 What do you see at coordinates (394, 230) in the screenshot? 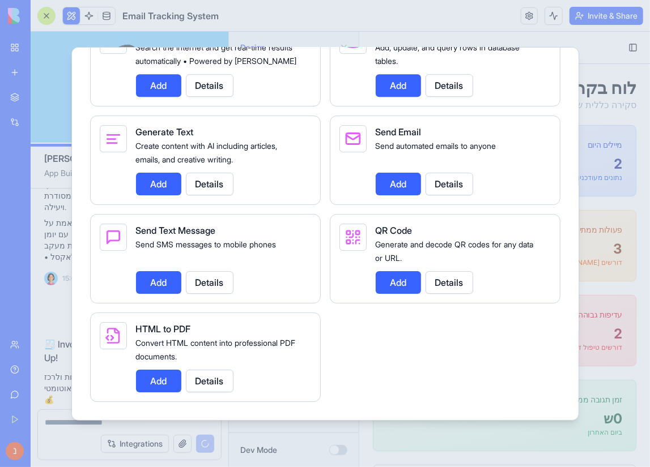
I see `span: QR Code` at bounding box center [394, 230].